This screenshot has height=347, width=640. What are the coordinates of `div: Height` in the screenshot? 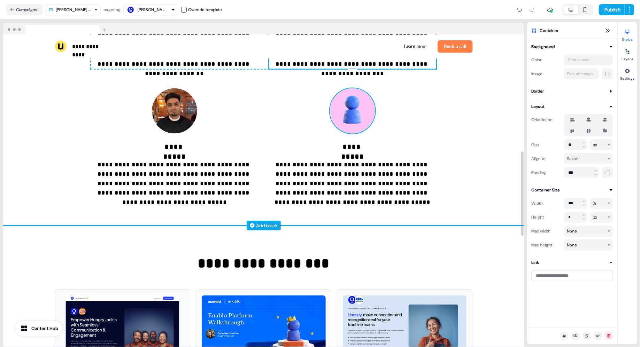 It's located at (546, 217).